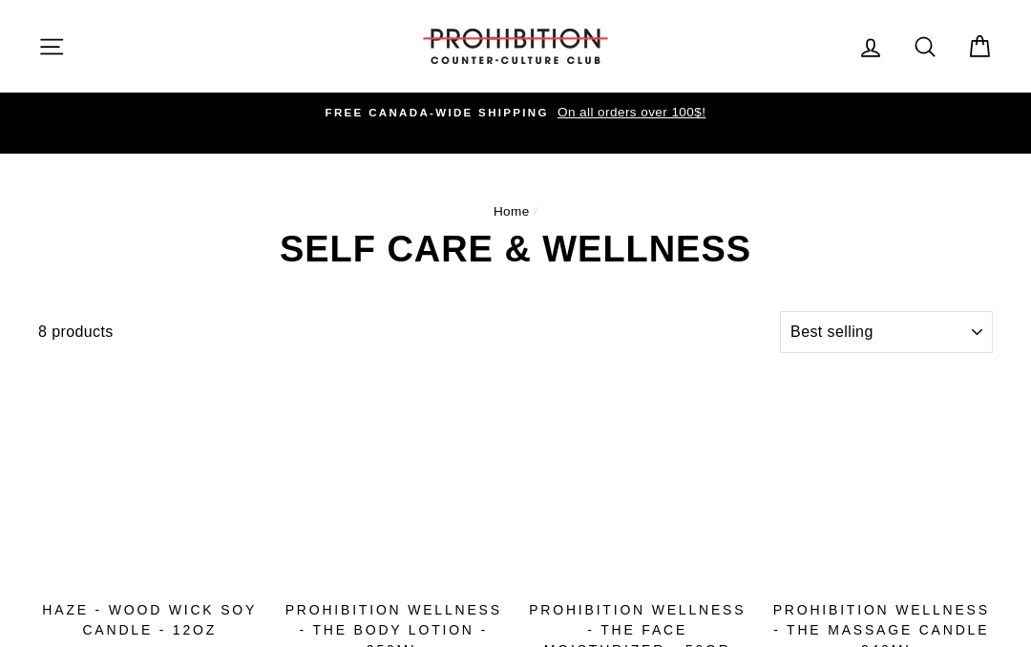  I want to click on div: Haze - Wood Wick Soy Candle - 12oz, so click(150, 621).